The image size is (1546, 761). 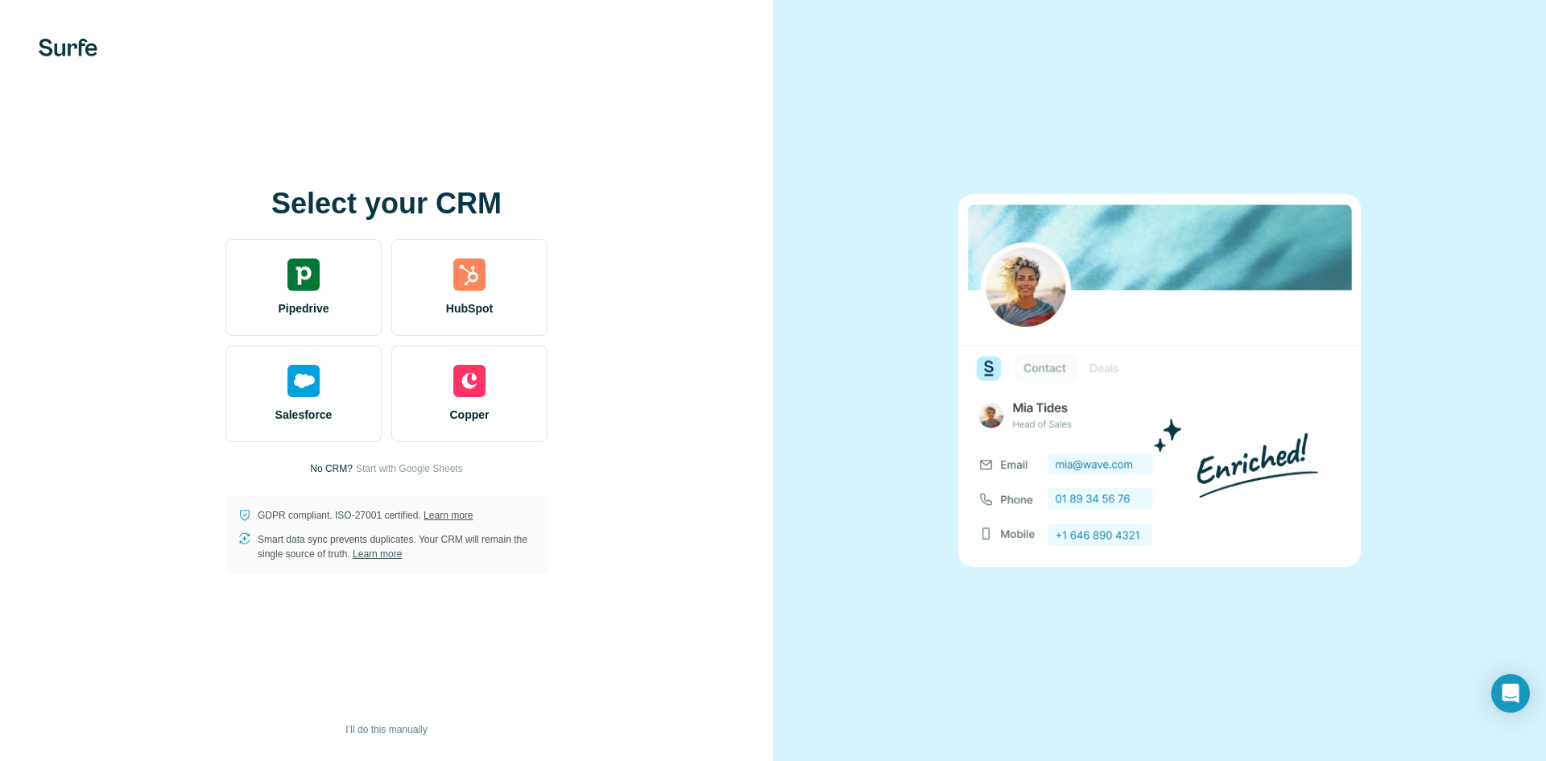 I want to click on img: none image, so click(x=1160, y=380).